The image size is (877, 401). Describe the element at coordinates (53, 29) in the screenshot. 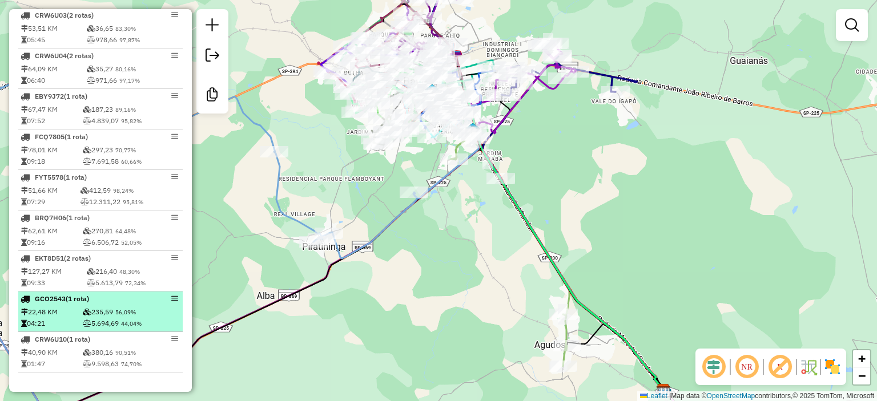

I see `td: 53,51 KM` at that location.